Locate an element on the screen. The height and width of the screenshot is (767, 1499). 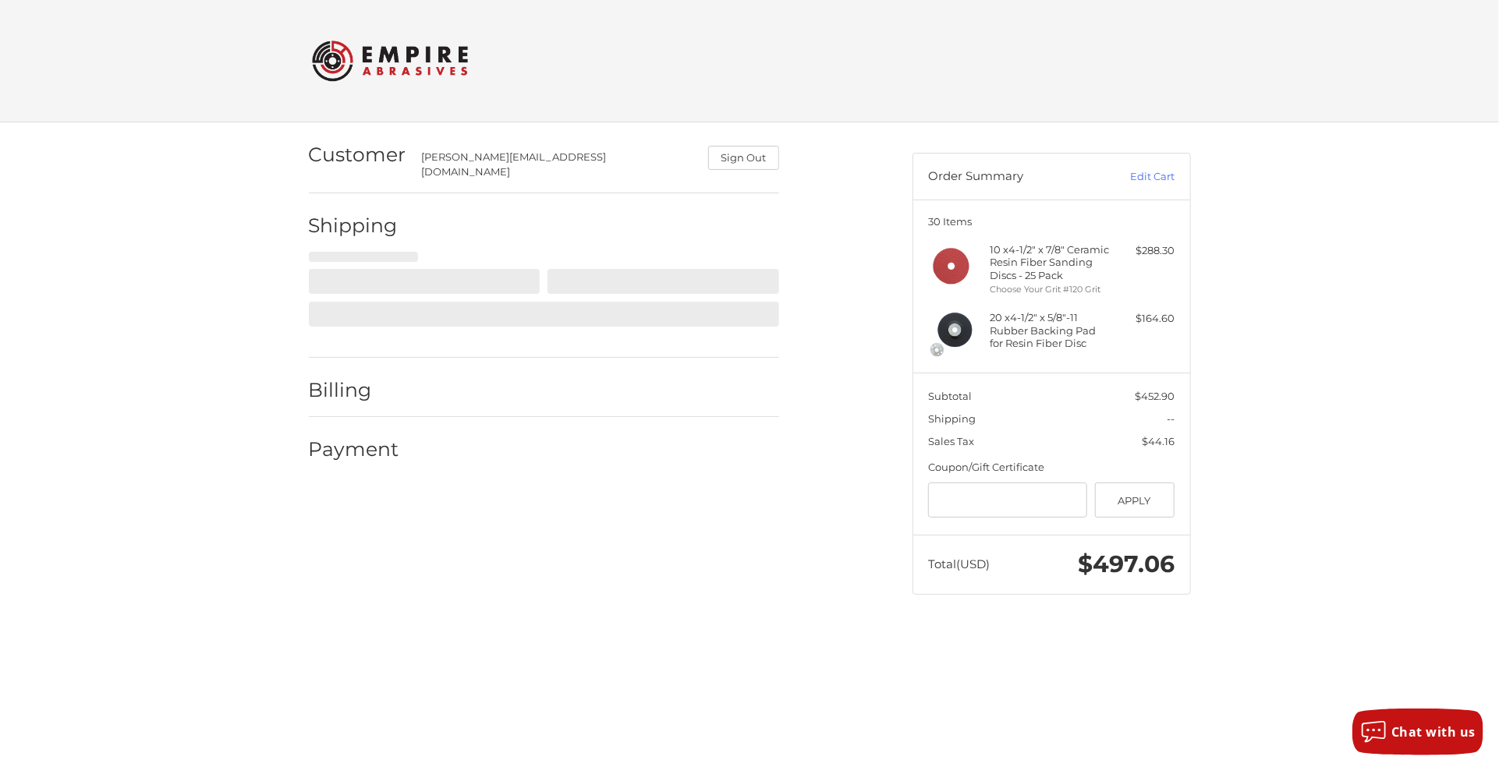
h2: Shipping is located at coordinates (354, 225).